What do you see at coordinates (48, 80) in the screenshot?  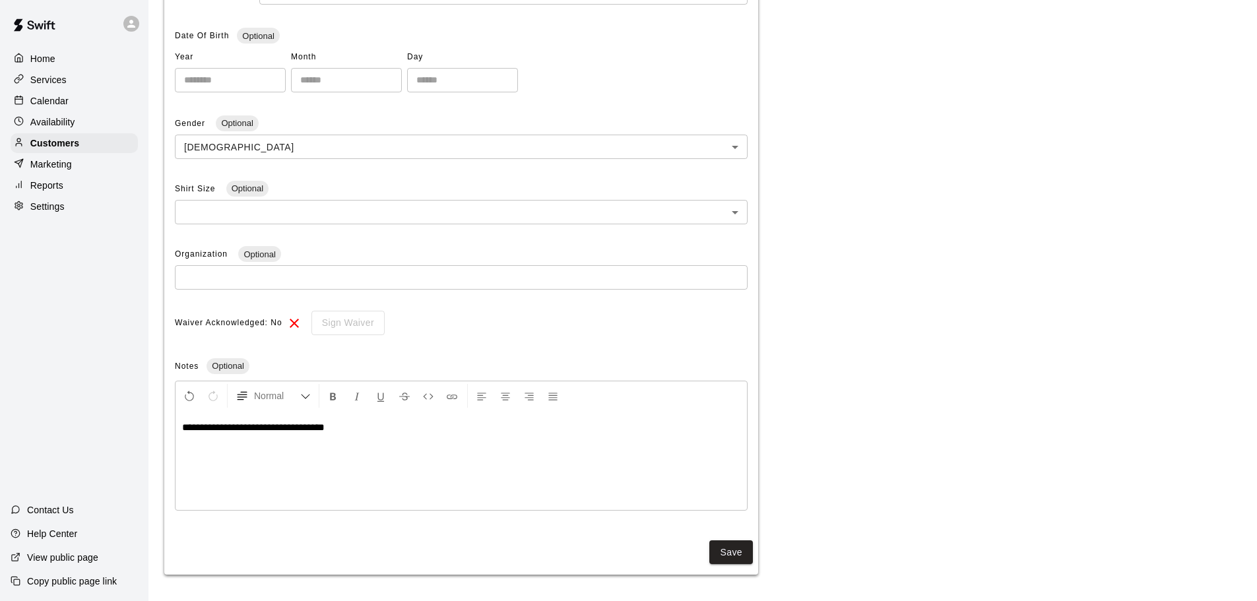 I see `p: Services` at bounding box center [48, 80].